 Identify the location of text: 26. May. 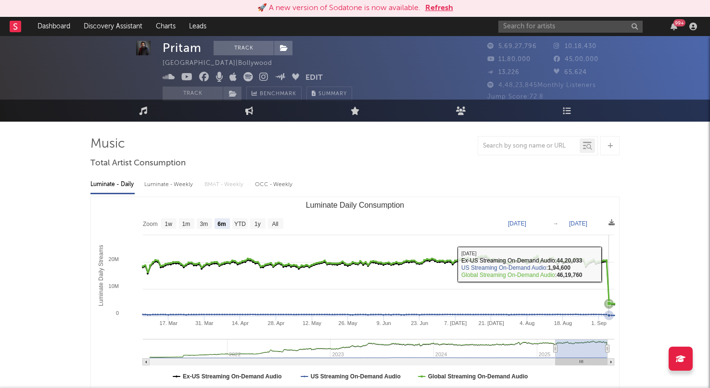
(348, 323).